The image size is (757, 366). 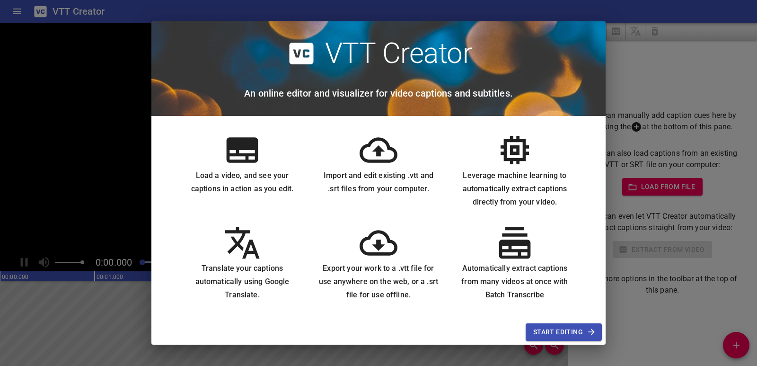 I want to click on h6: Translate your captions automatically using Google Translate., so click(x=242, y=282).